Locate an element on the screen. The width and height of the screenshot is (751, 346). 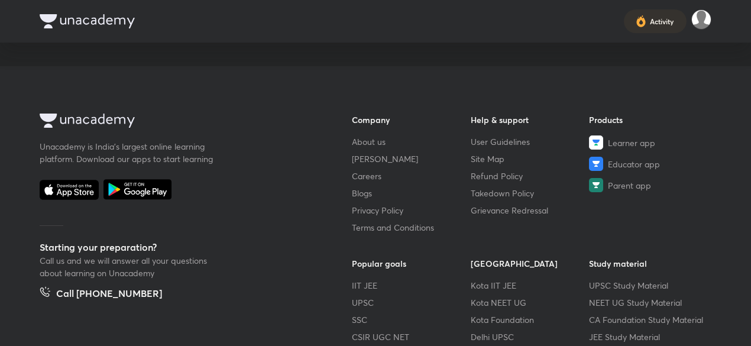
h6: Popular goals is located at coordinates (411, 263).